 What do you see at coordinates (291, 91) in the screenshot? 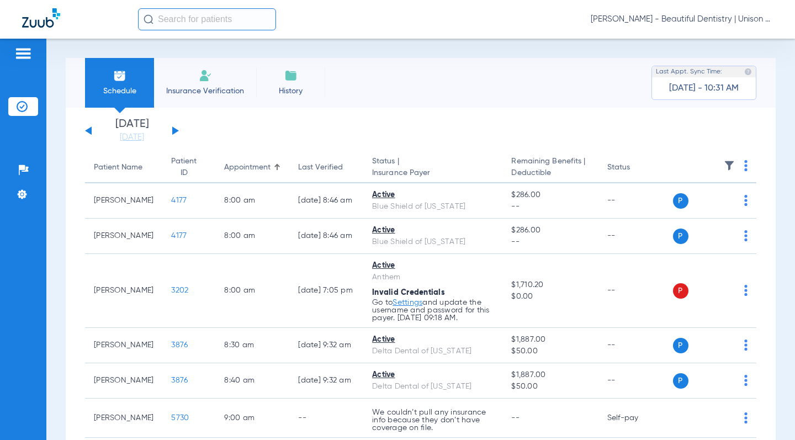
I see `span: History` at bounding box center [291, 91].